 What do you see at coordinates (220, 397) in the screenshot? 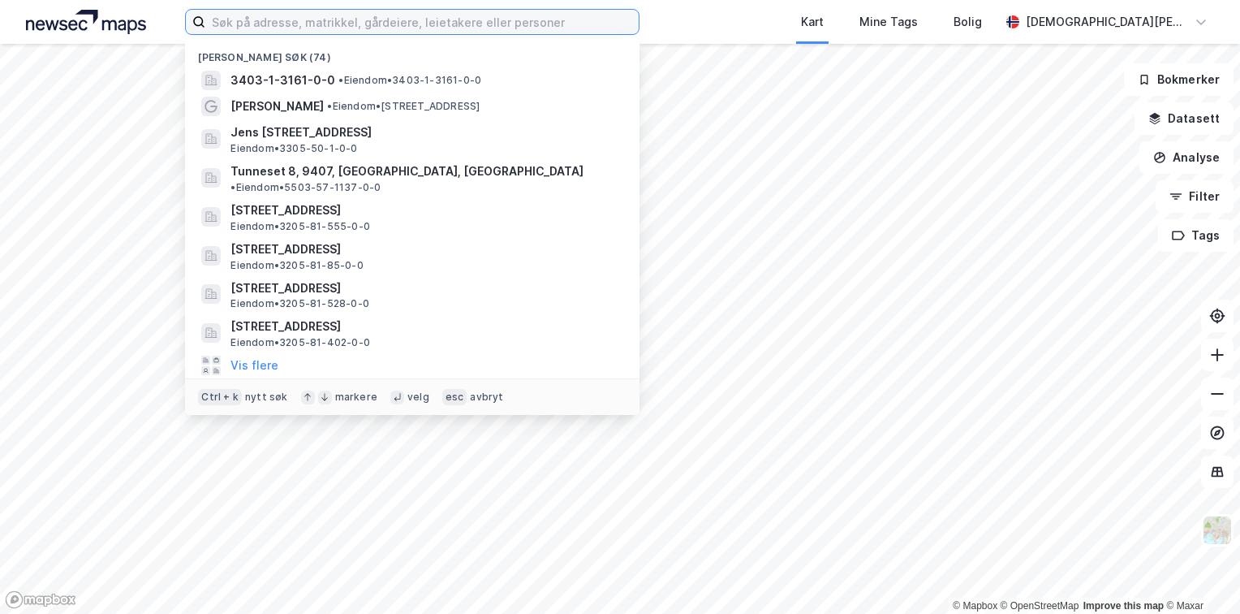
I see `div: Ctrl + k` at bounding box center [220, 397].